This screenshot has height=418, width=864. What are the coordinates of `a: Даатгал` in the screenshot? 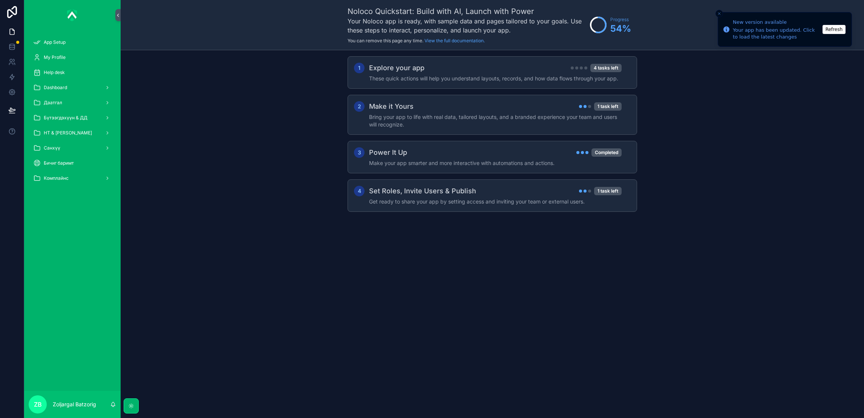 It's located at (72, 103).